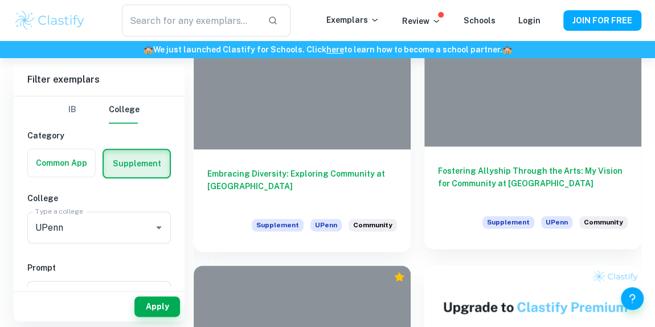 The width and height of the screenshot is (655, 327). Describe the element at coordinates (99, 136) in the screenshot. I see `h6: Category` at that location.